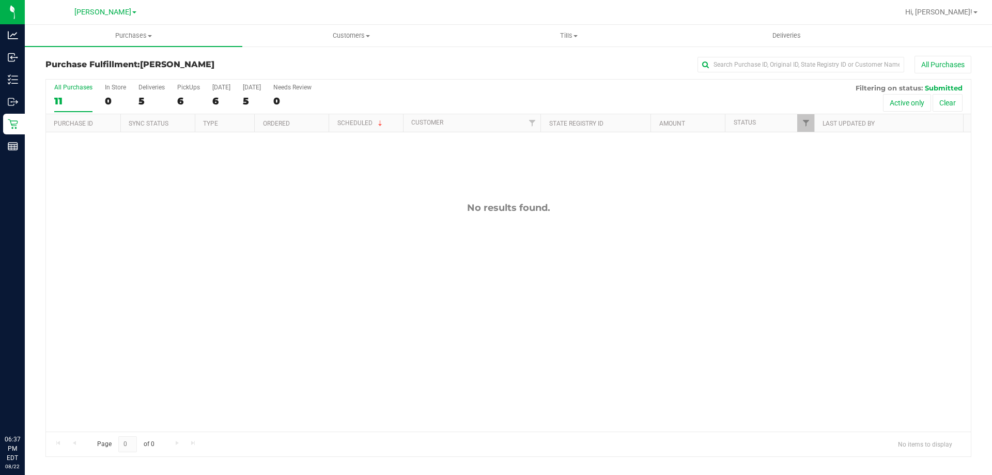 The image size is (992, 475). What do you see at coordinates (787, 36) in the screenshot?
I see `span: Deliveries` at bounding box center [787, 36].